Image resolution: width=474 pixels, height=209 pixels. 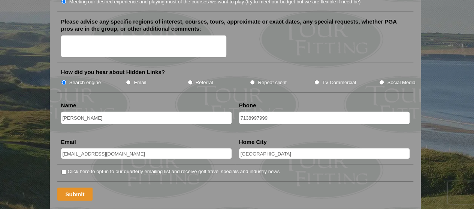 What do you see at coordinates (69, 106) in the screenshot?
I see `label: Name` at bounding box center [69, 106].